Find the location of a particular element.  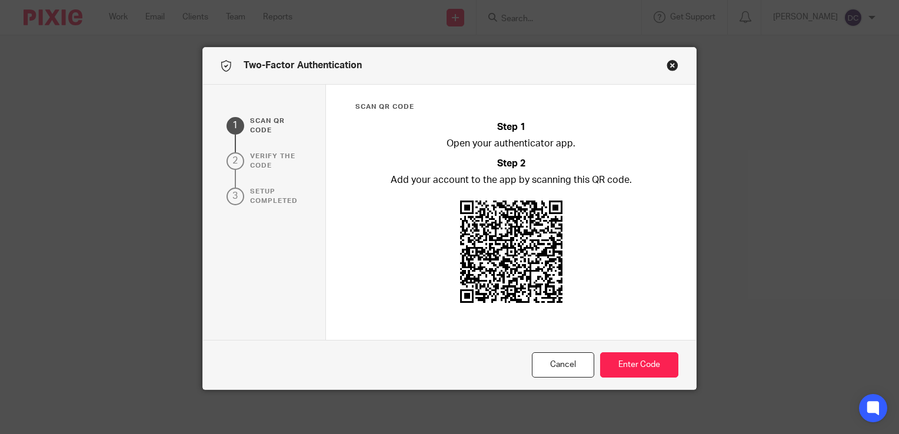

p: Setup completed is located at coordinates (276, 196).